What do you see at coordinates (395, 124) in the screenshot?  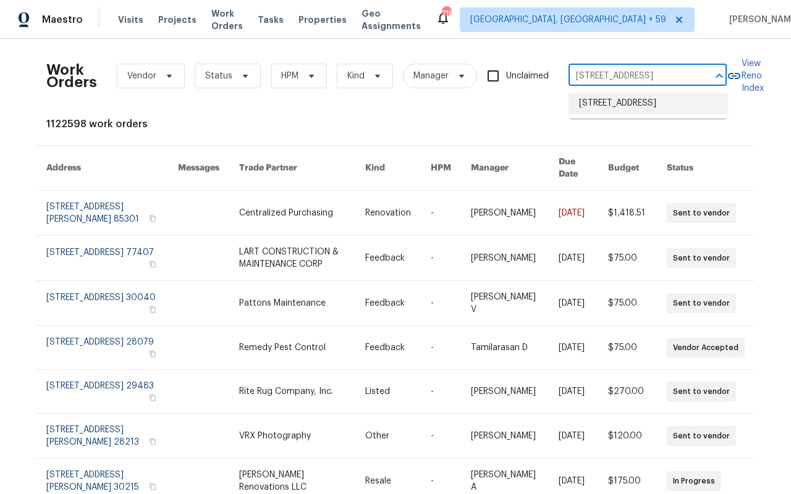 I see `div: 1122598 work orders` at bounding box center [395, 124].